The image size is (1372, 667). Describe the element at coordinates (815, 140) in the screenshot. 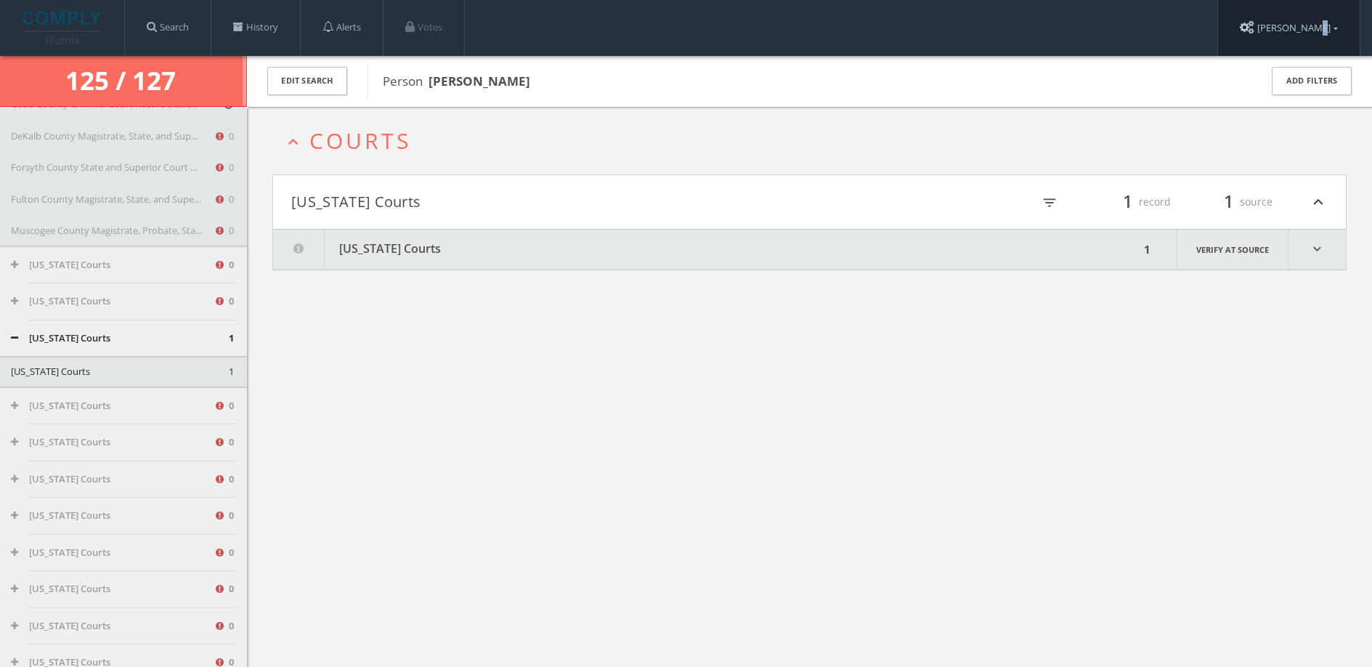

I see `button: expand_lessCourts` at that location.